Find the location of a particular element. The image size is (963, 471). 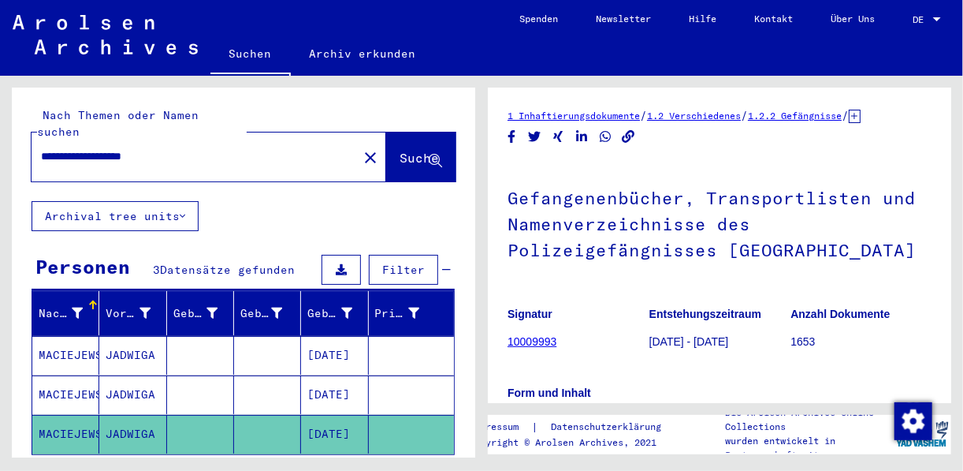

b: Anzahl Dokumente is located at coordinates (840, 314).